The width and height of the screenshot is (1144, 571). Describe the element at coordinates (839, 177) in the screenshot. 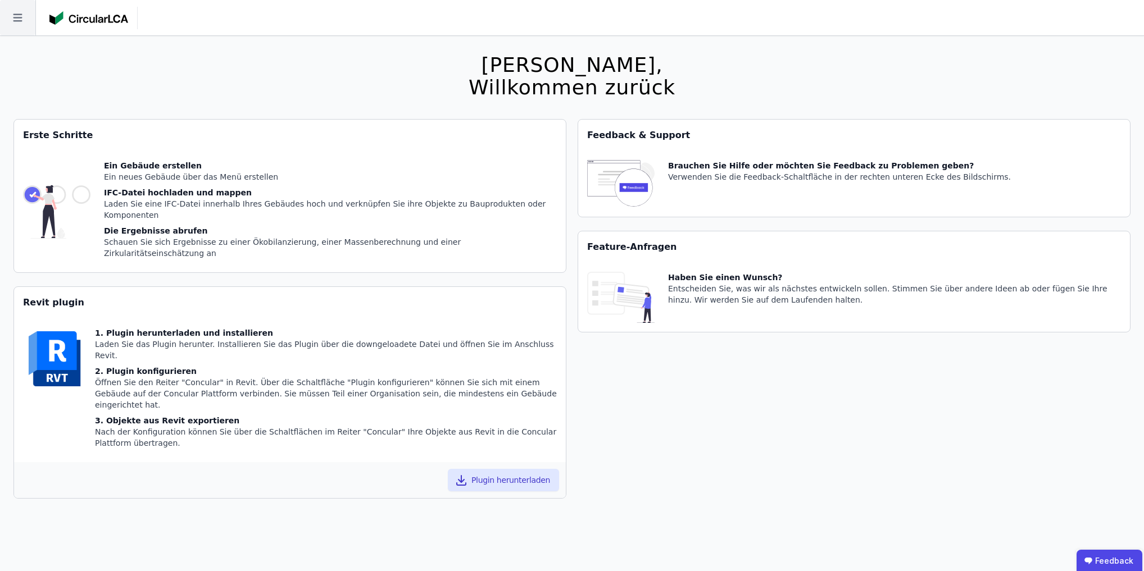

I see `div: Verwenden Sie die Feedback-Schaltfläche in der rechten unteren Ecke des Bildschirms.` at that location.